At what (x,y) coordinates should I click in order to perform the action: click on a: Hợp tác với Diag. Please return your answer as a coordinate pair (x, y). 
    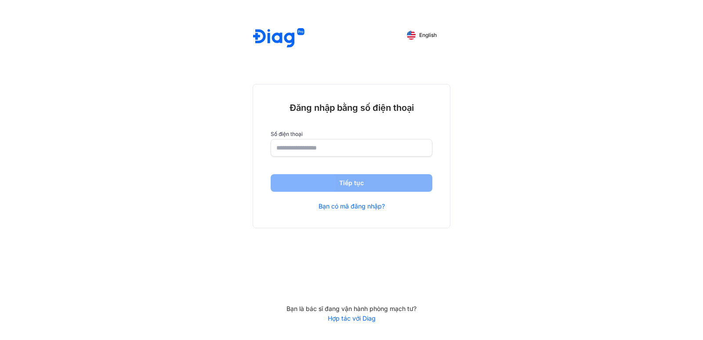
    Looking at the image, I should click on (352, 318).